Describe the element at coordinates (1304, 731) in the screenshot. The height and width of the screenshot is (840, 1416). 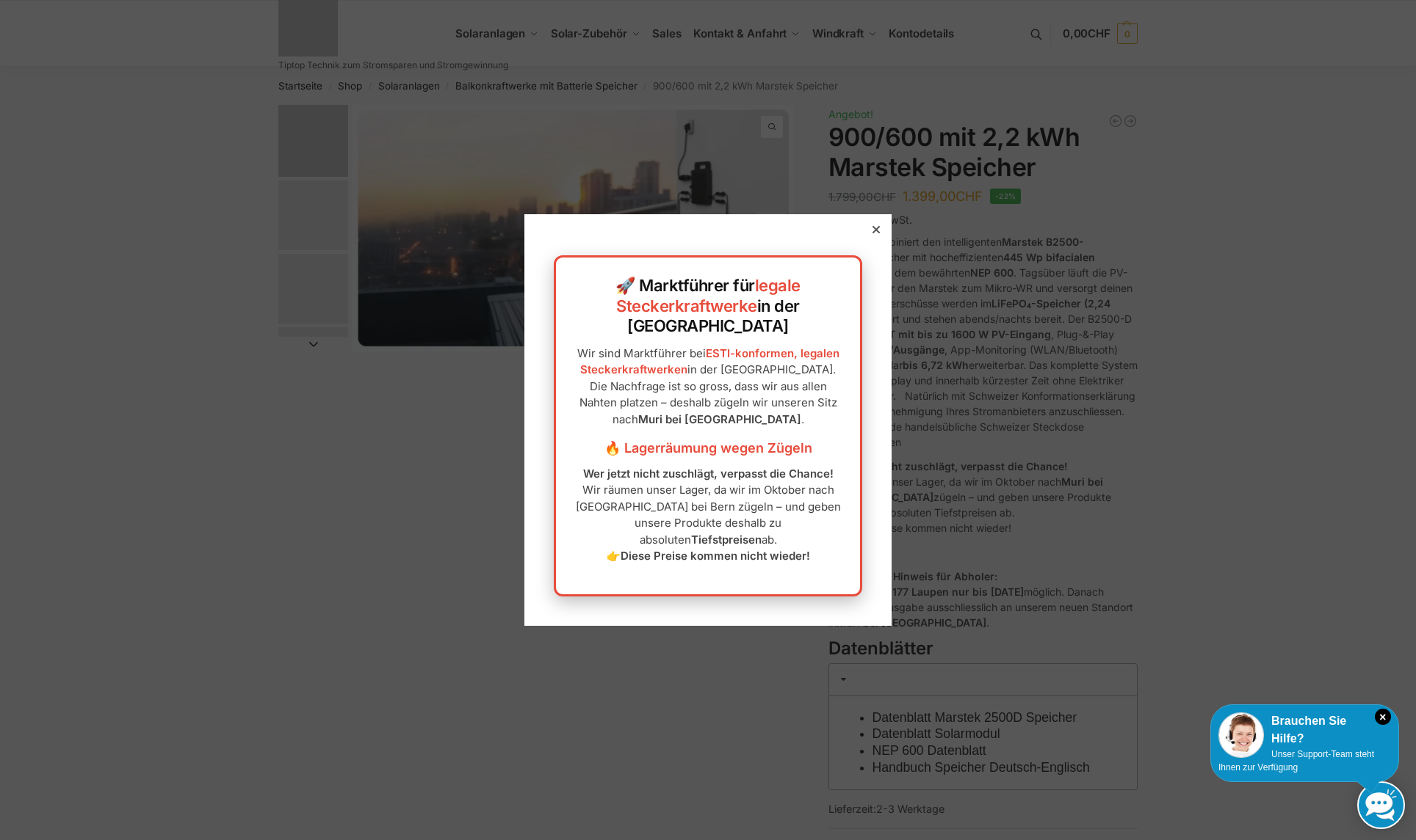
I see `div: Brauchen Sie Hilfe?` at that location.